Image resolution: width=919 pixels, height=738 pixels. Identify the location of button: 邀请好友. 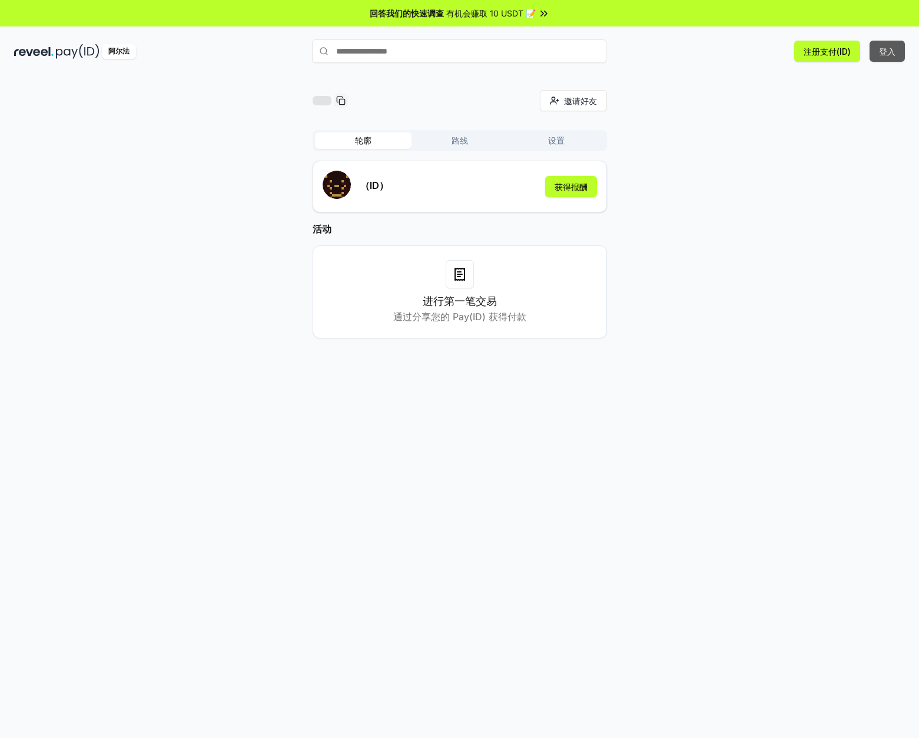
(573, 101).